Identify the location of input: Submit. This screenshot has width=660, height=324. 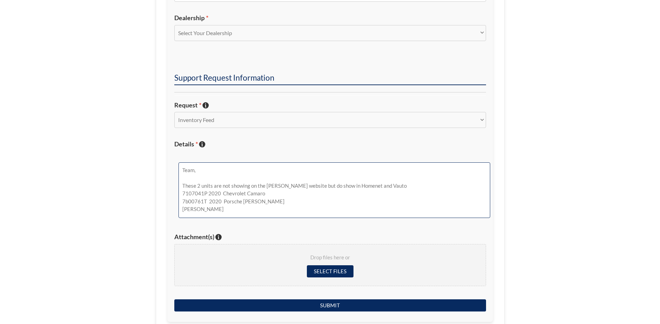
(330, 305).